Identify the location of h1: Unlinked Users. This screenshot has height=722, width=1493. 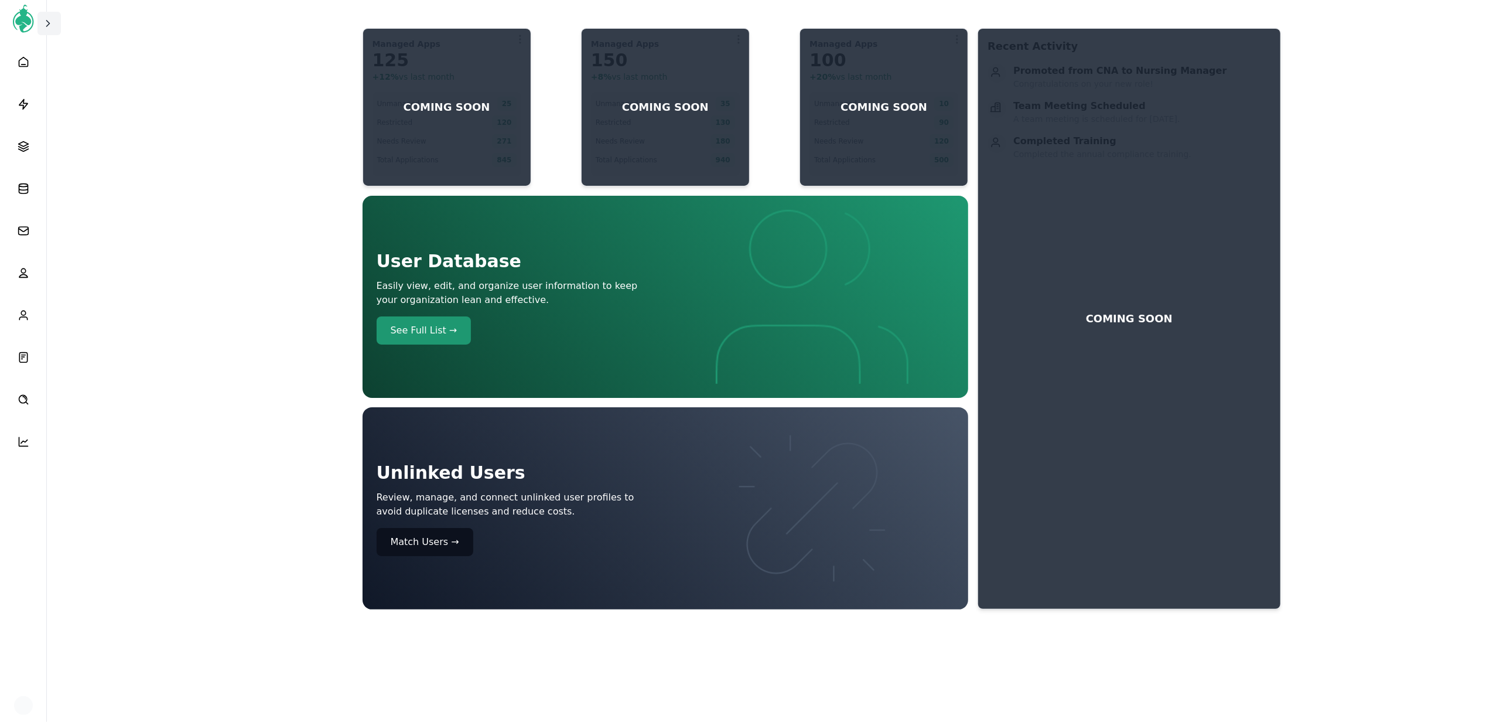
(518, 473).